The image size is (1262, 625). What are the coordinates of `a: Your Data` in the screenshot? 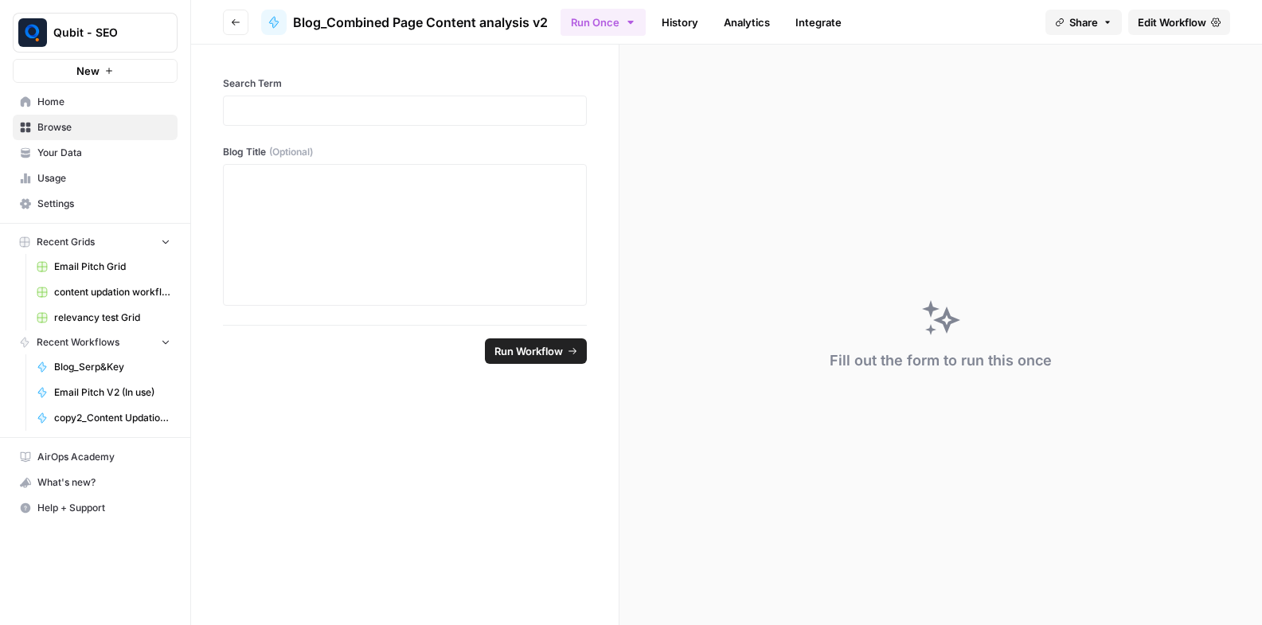 It's located at (95, 153).